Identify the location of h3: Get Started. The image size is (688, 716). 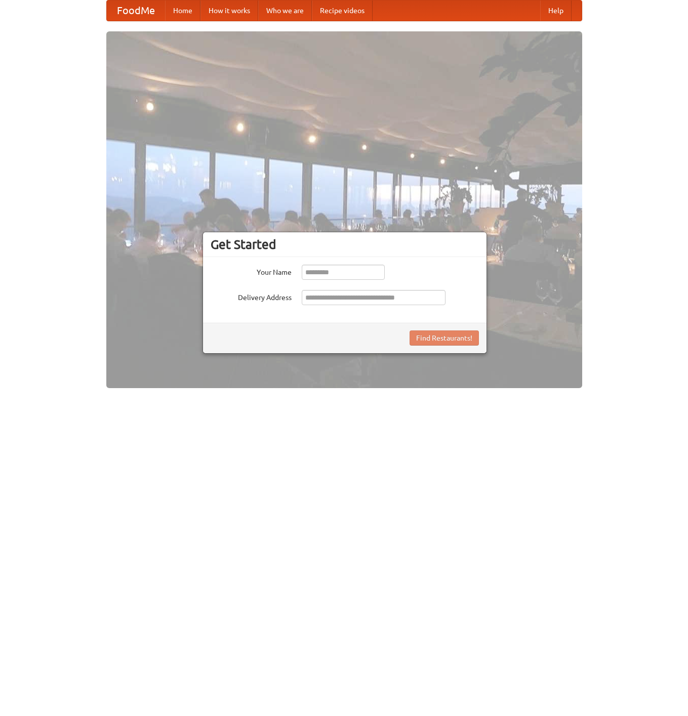
(345, 244).